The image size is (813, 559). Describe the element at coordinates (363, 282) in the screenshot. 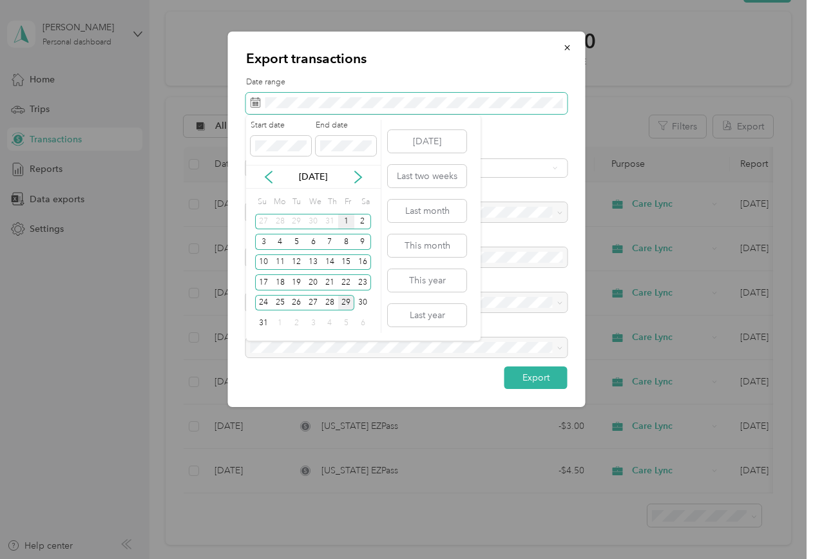

I see `div: 23` at that location.